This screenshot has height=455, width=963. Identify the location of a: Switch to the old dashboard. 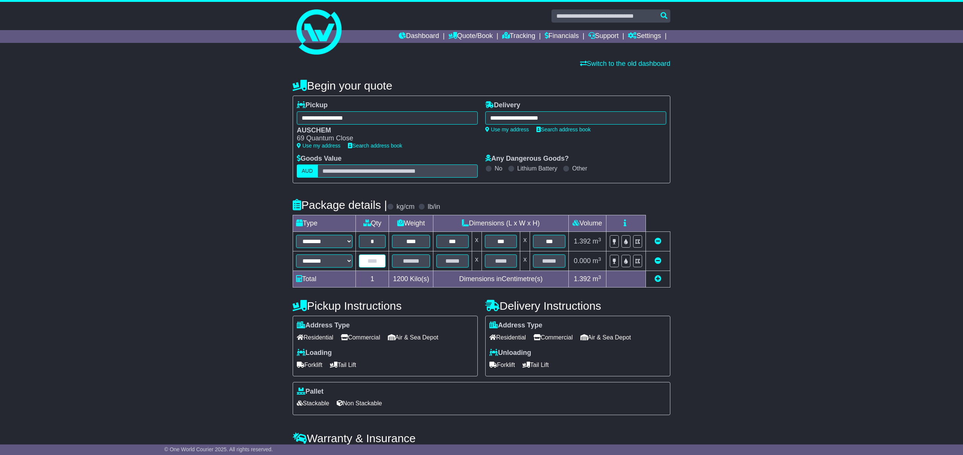
(625, 64).